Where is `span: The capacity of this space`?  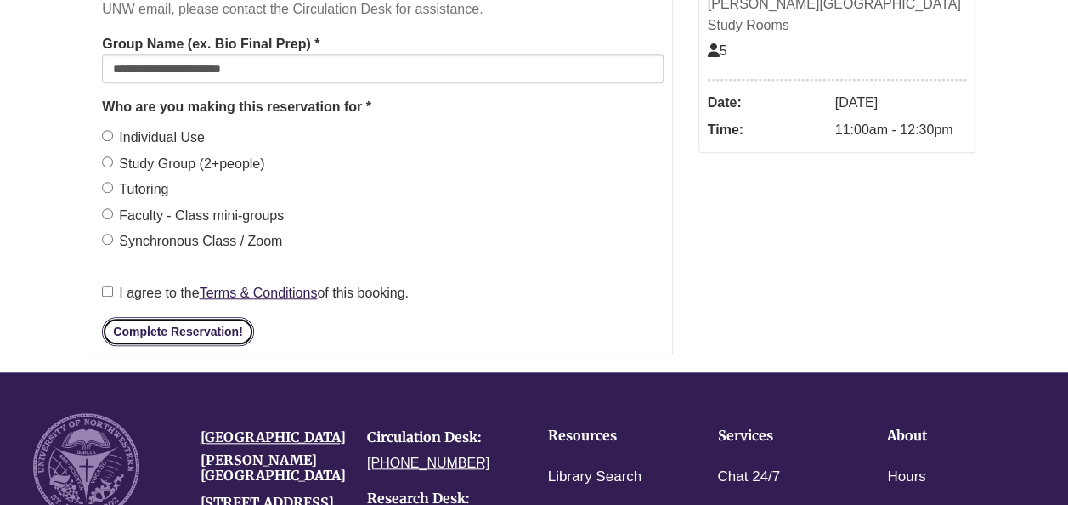
span: The capacity of this space is located at coordinates (717, 50).